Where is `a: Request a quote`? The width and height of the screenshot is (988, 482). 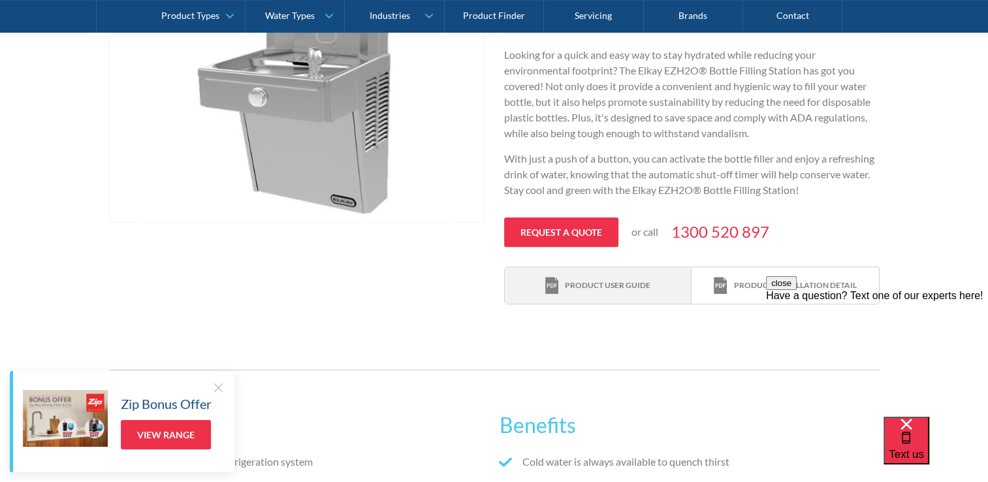
a: Request a quote is located at coordinates (561, 232).